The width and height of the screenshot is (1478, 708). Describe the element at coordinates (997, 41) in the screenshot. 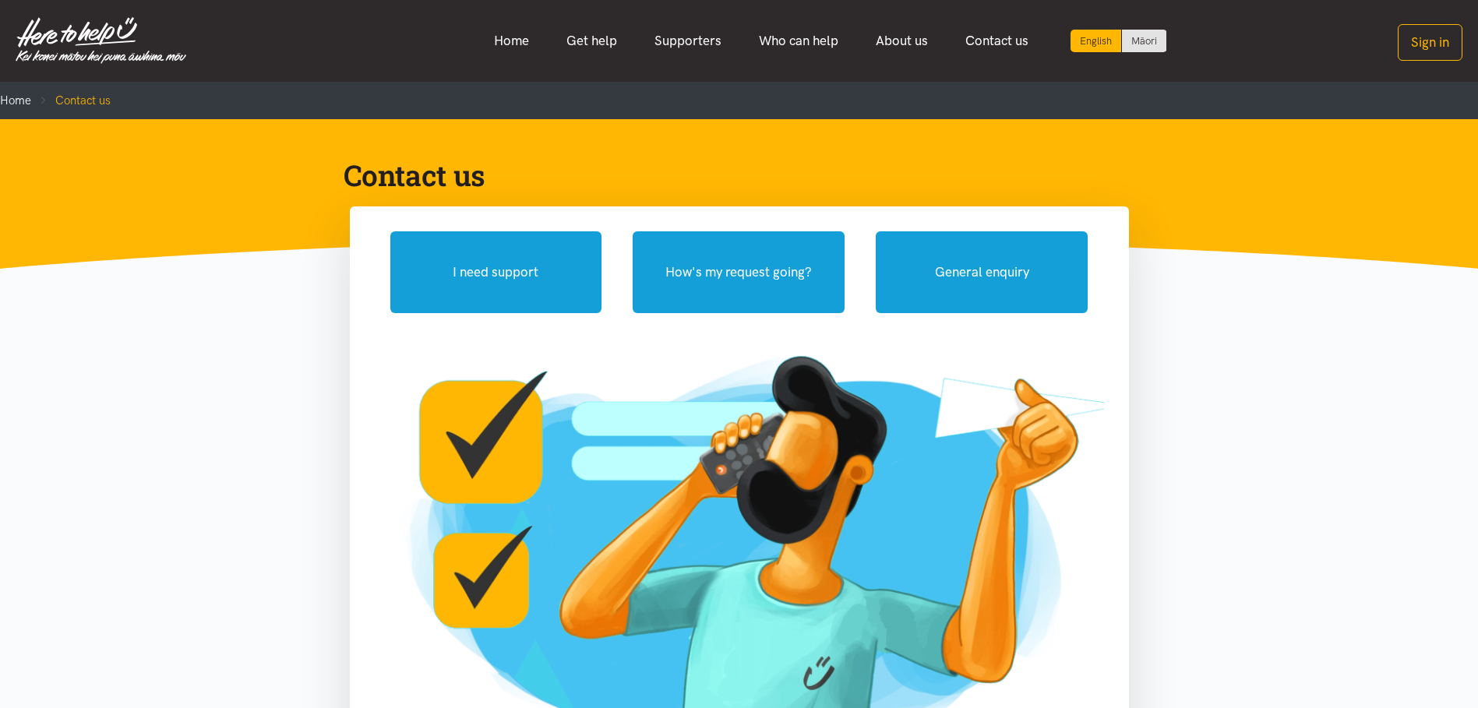

I see `a: Contact us` at that location.